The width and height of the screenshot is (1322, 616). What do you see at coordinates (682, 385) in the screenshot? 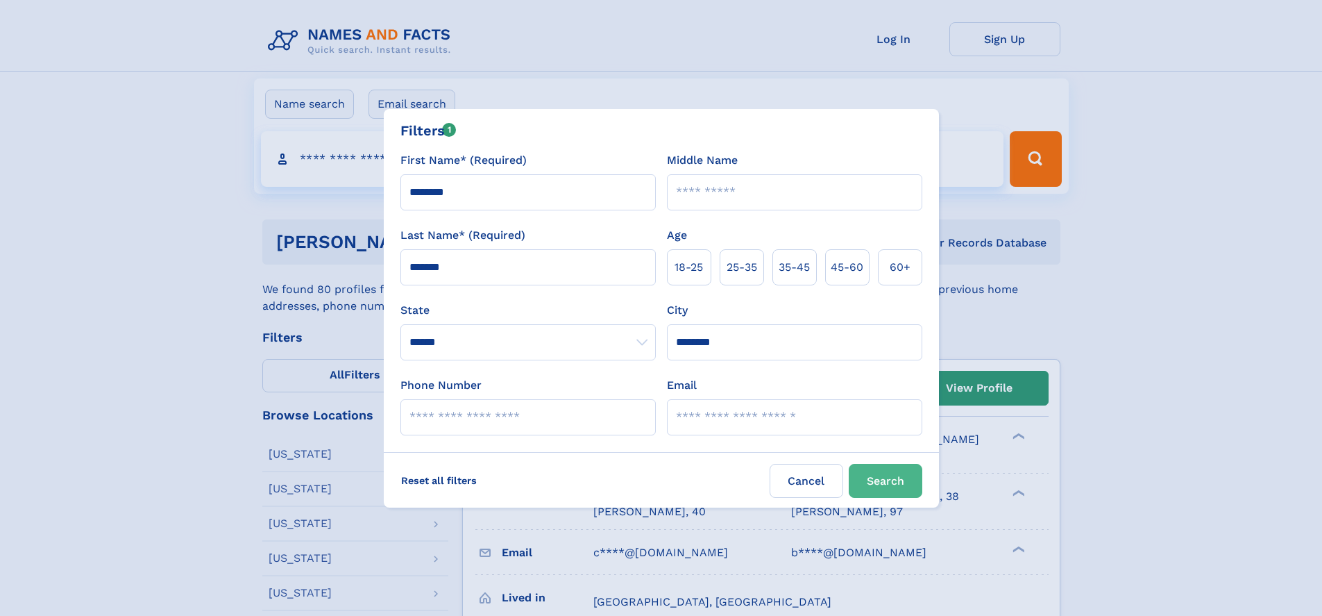
I see `label: Email` at bounding box center [682, 385].